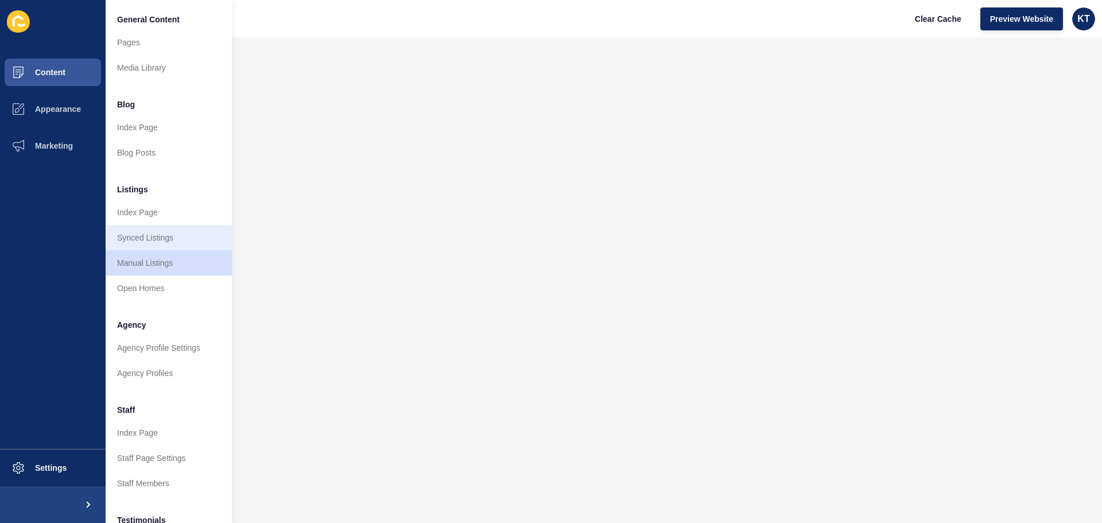 The image size is (1102, 523). What do you see at coordinates (126, 410) in the screenshot?
I see `span: Staff` at bounding box center [126, 410].